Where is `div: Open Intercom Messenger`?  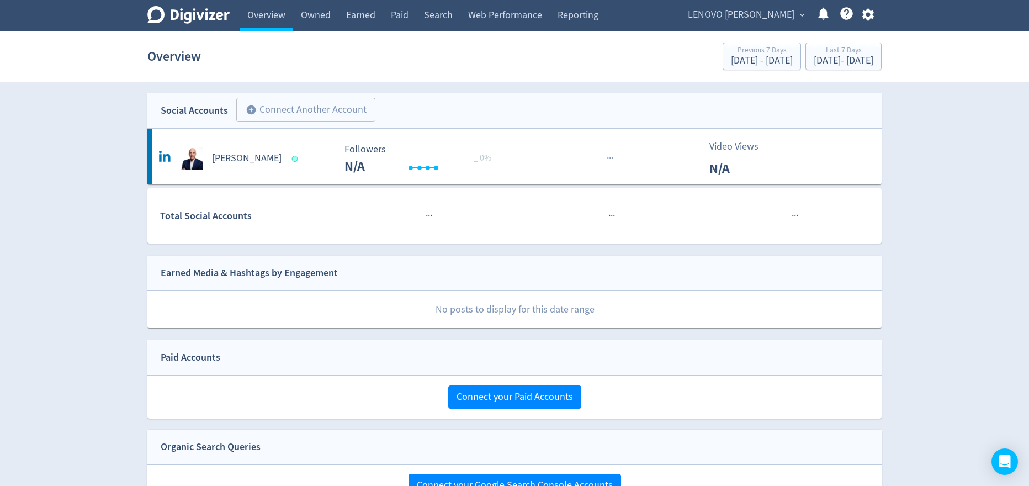
div: Open Intercom Messenger is located at coordinates (1005, 461).